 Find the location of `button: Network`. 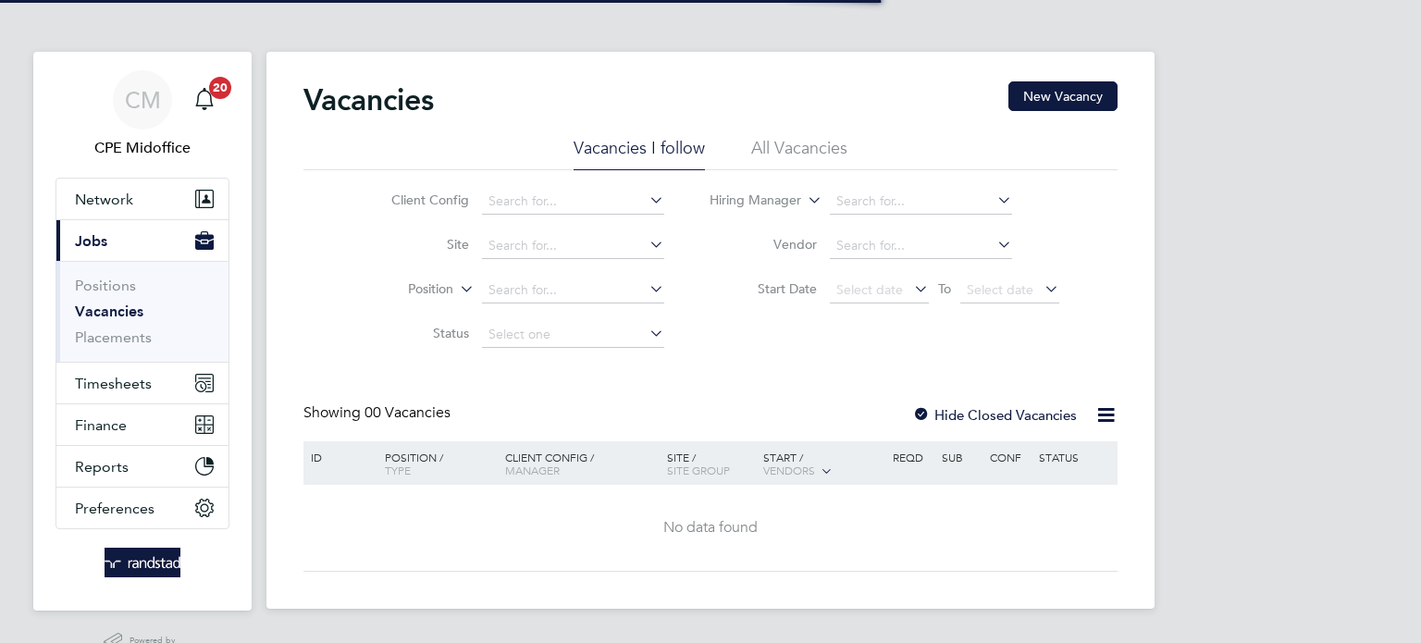

button: Network is located at coordinates (142, 199).